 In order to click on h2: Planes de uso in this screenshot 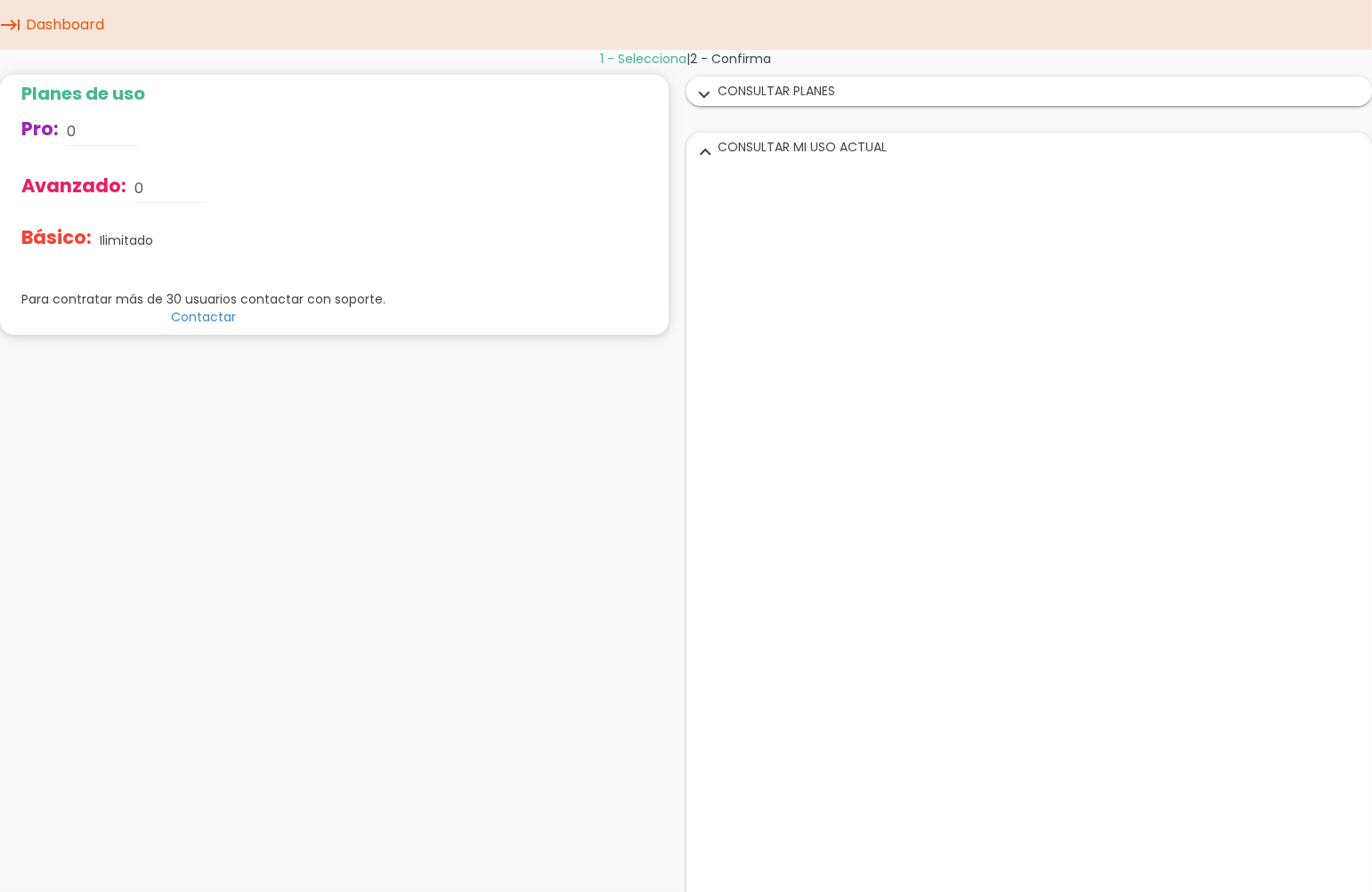, I will do `click(203, 94)`.